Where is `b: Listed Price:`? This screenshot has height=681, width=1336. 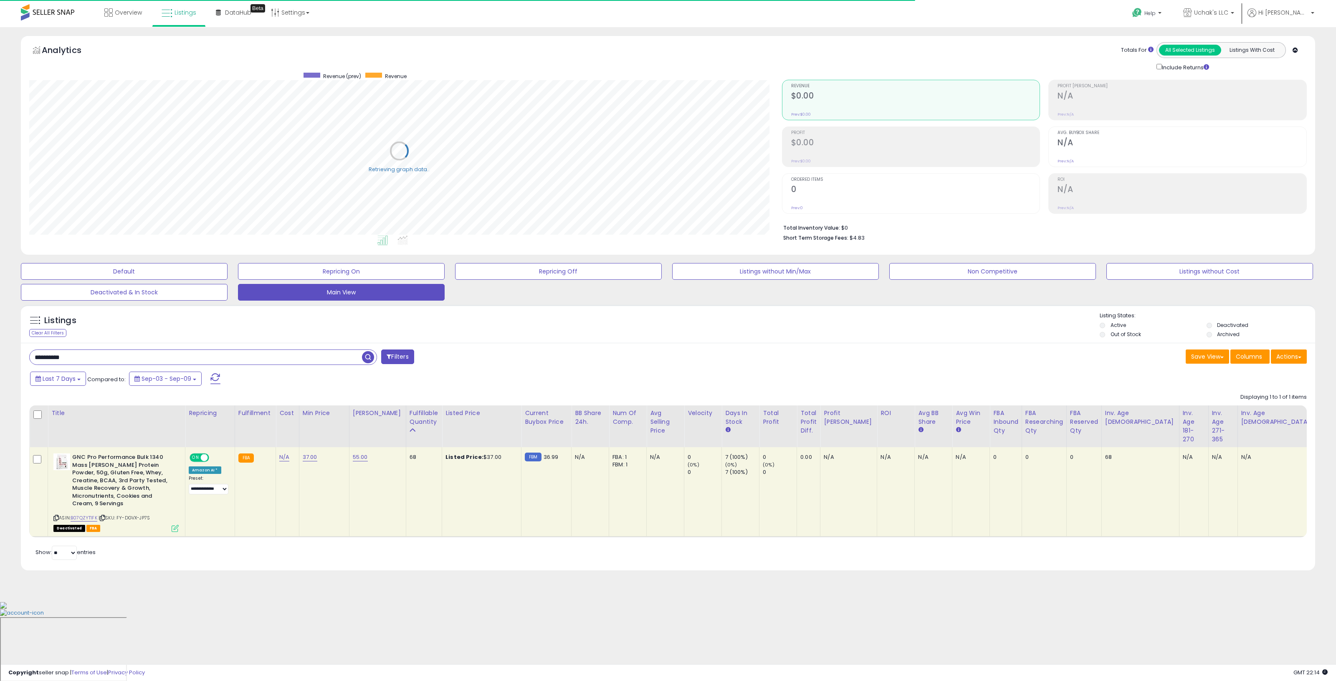 b: Listed Price: is located at coordinates (464, 457).